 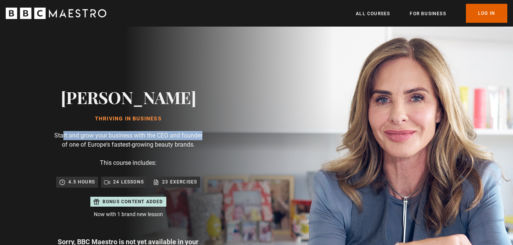 What do you see at coordinates (427, 14) in the screenshot?
I see `a: For business` at bounding box center [427, 14].